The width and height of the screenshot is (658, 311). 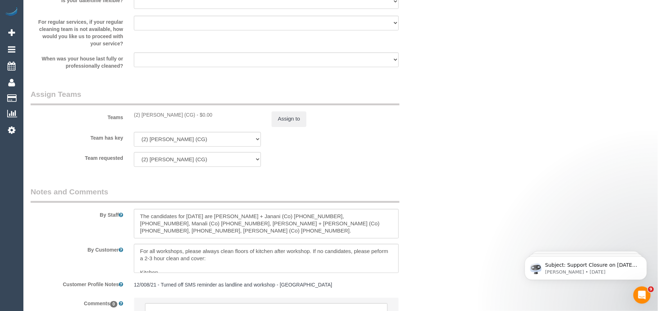 What do you see at coordinates (114, 304) in the screenshot?
I see `span: 0` at bounding box center [114, 304].